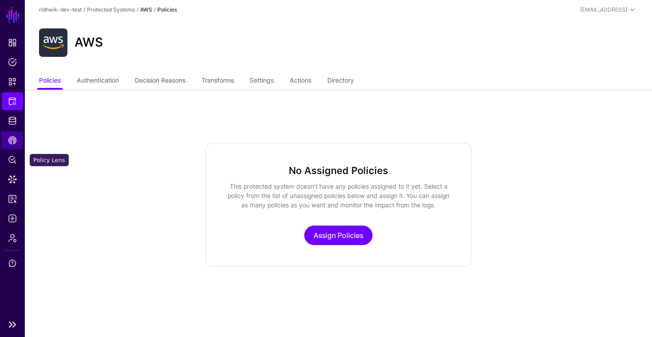  Describe the element at coordinates (12, 82) in the screenshot. I see `a: Snippets` at that location.